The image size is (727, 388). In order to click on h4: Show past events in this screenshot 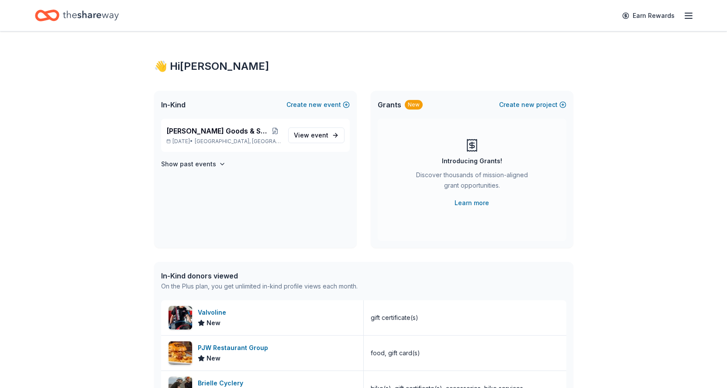, I will do `click(189, 164)`.